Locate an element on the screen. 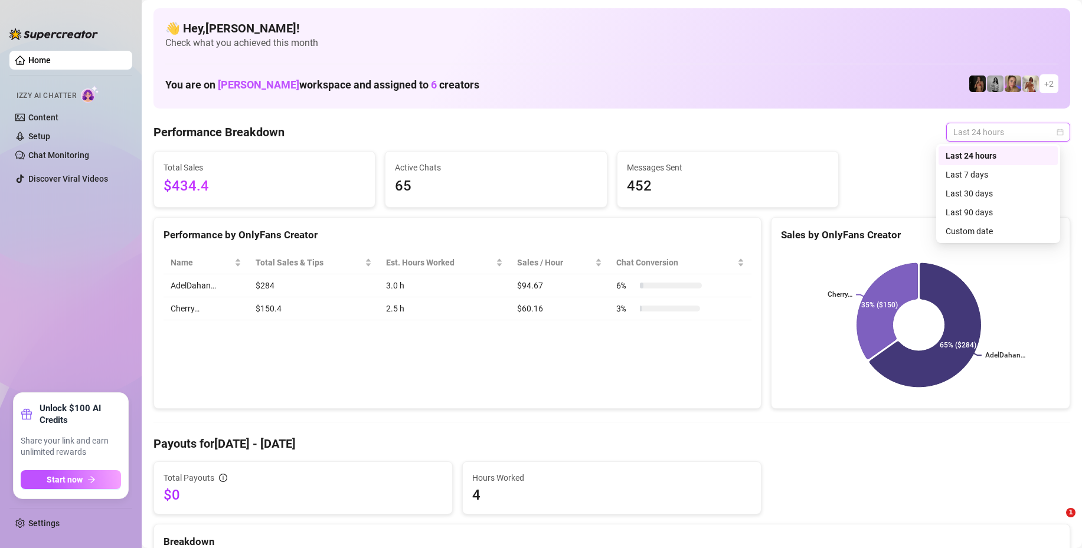  h4: Performance Breakdown is located at coordinates (219, 132).